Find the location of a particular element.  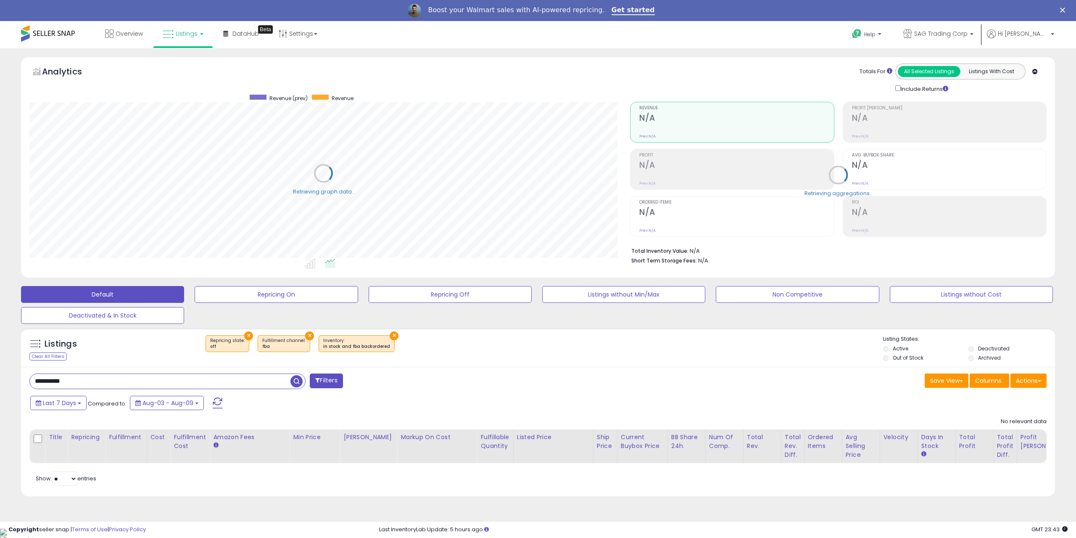

button: Listings without Cost is located at coordinates (971, 294).